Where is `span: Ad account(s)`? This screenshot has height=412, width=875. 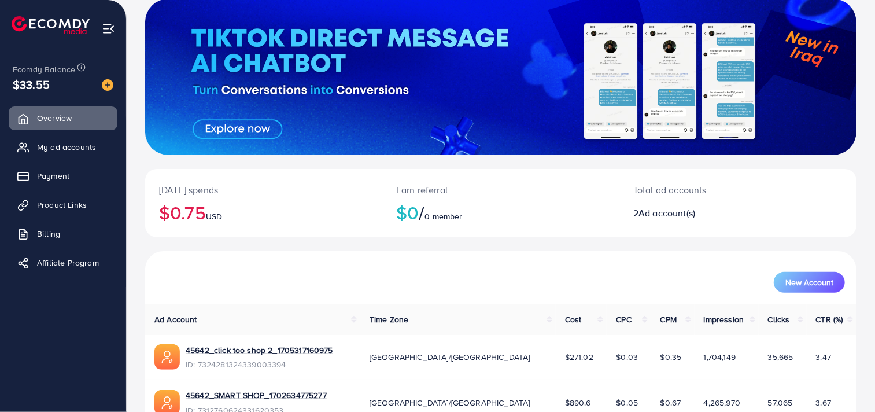
span: Ad account(s) is located at coordinates (667, 213).